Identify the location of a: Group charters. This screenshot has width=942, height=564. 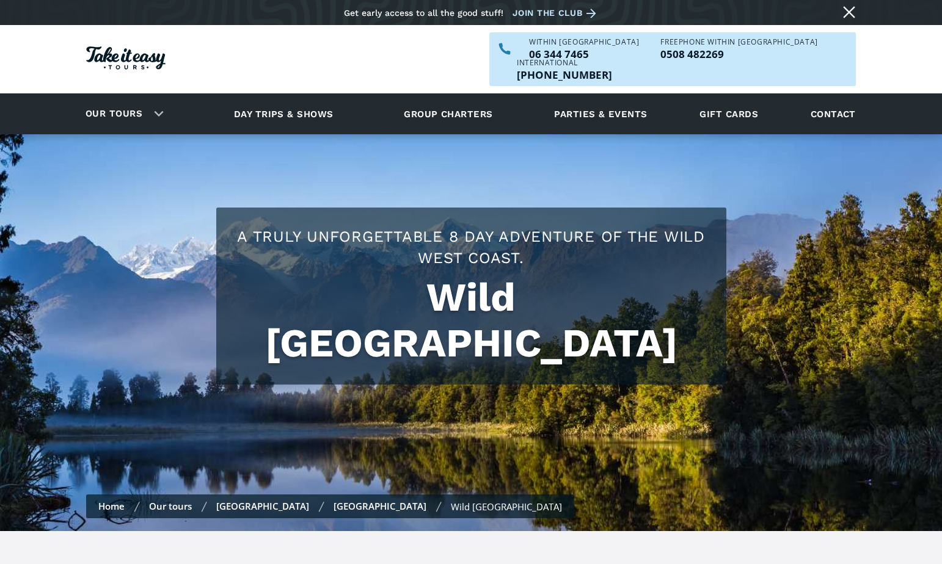
(448, 114).